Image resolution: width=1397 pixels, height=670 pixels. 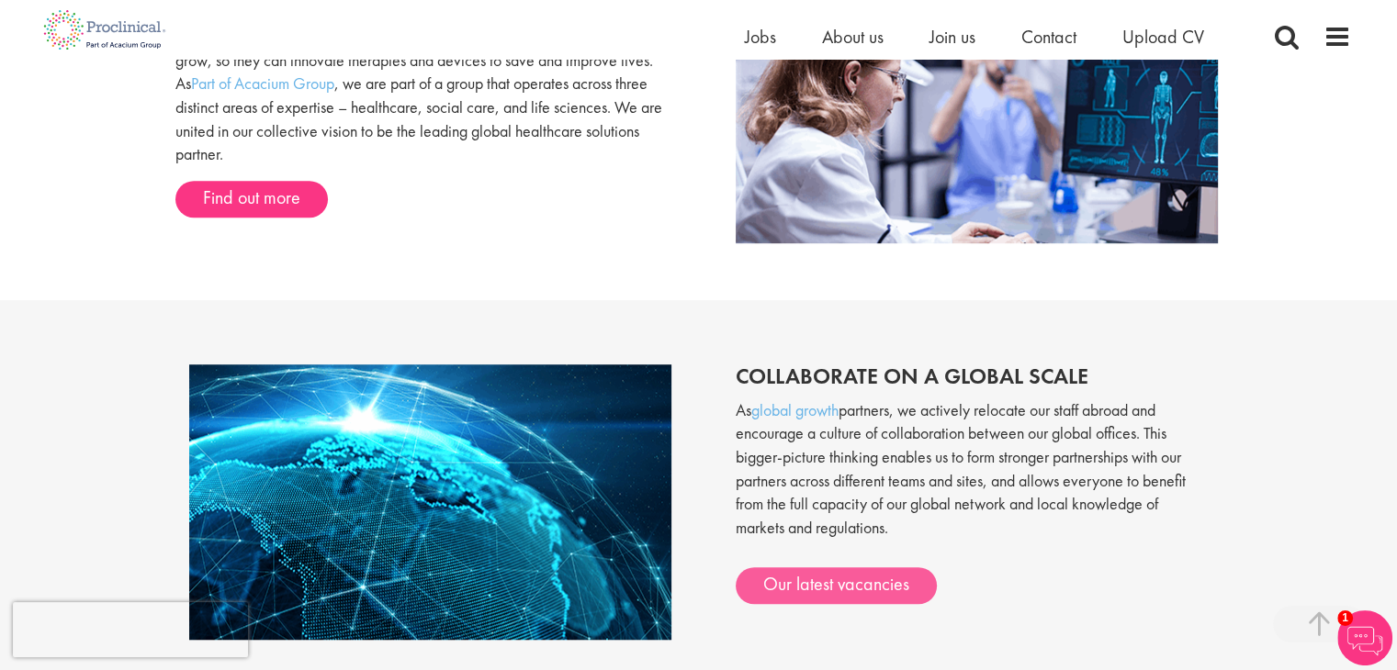 I want to click on a: Jobs, so click(x=760, y=37).